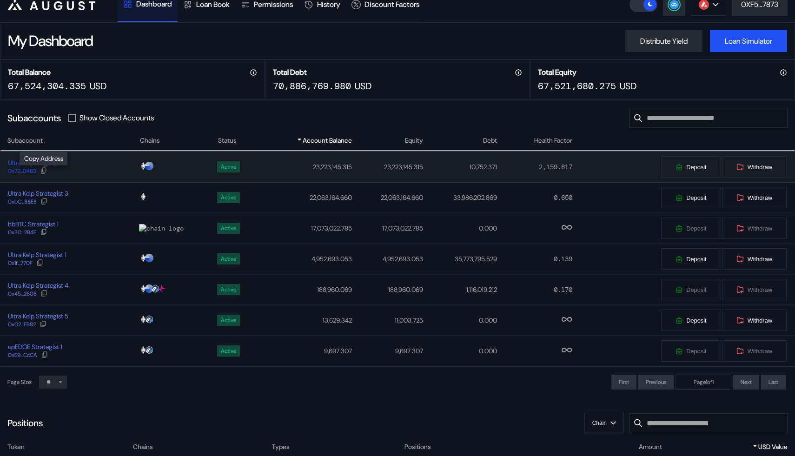 The image size is (795, 456). Describe the element at coordinates (37, 255) in the screenshot. I see `div: Ultra Kelp Strategist 1` at that location.